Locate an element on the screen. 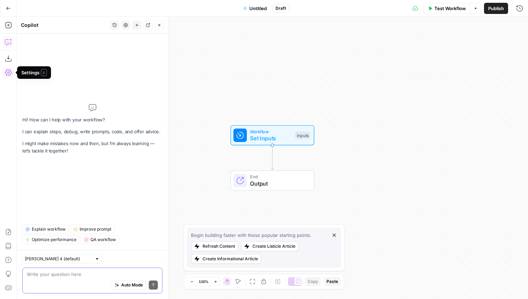 The width and height of the screenshot is (528, 299). g: Edge from start to end is located at coordinates (272, 158).